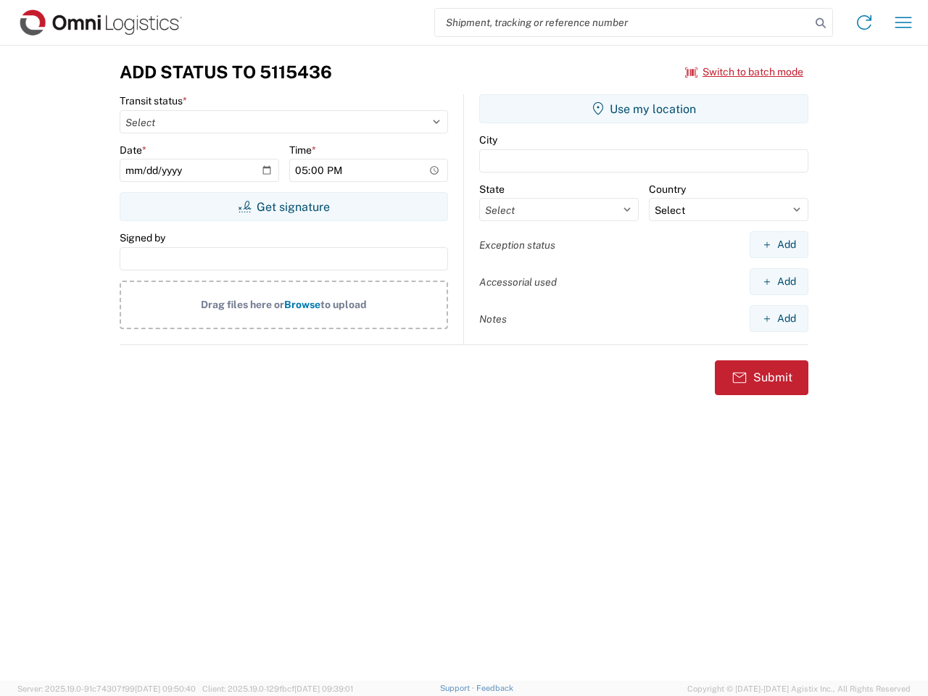 This screenshot has width=928, height=696. What do you see at coordinates (518, 282) in the screenshot?
I see `label: Accessorial used` at bounding box center [518, 282].